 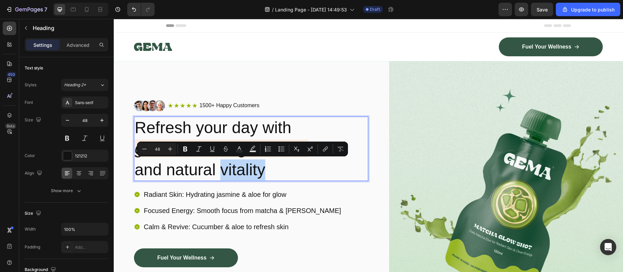 I want to click on img: gempages_432750572815254551-2d0d734f-5405-4c8a-8614-38ad4ae4ff69.png, so click(x=39, y=28).